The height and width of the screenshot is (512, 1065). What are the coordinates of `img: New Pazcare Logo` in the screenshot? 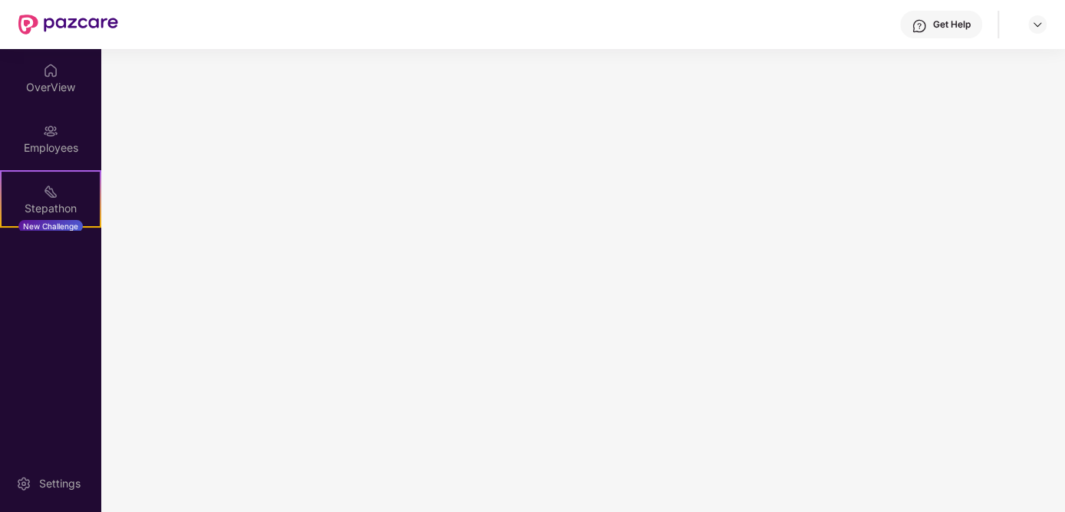 It's located at (68, 25).